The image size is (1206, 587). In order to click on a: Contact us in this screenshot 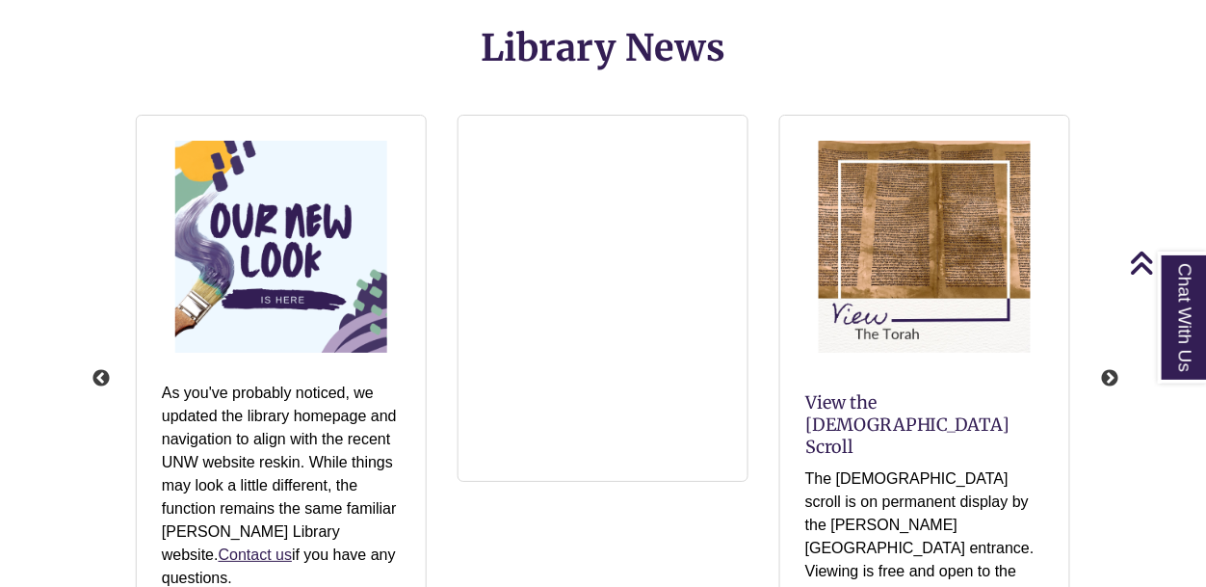, I will do `click(255, 554)`.